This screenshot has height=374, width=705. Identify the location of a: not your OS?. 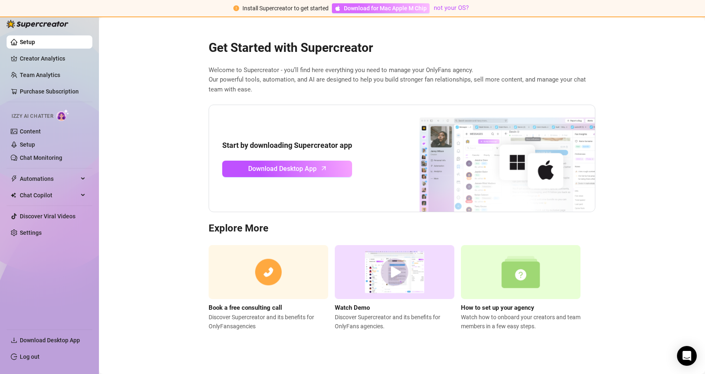
(451, 8).